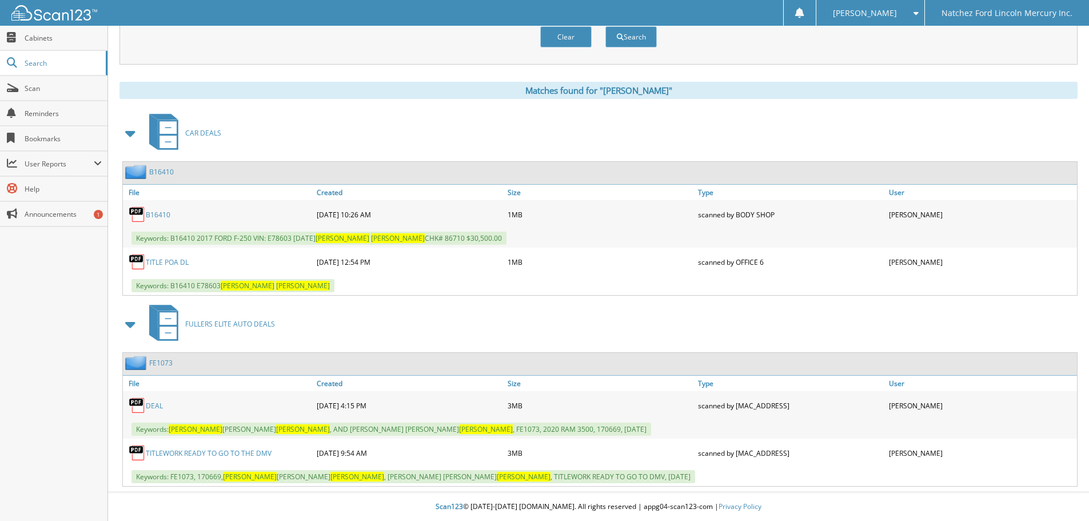  What do you see at coordinates (63, 214) in the screenshot?
I see `span: Announcements` at bounding box center [63, 214].